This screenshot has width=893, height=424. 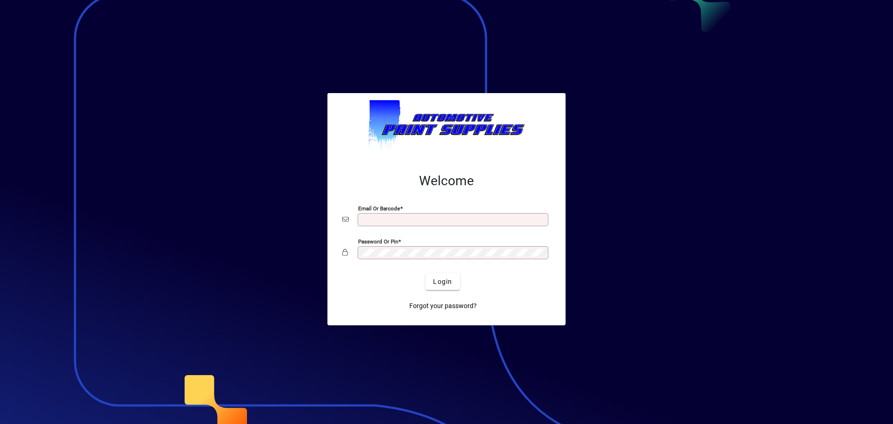 I want to click on mat-label: Email or Barcode, so click(x=379, y=208).